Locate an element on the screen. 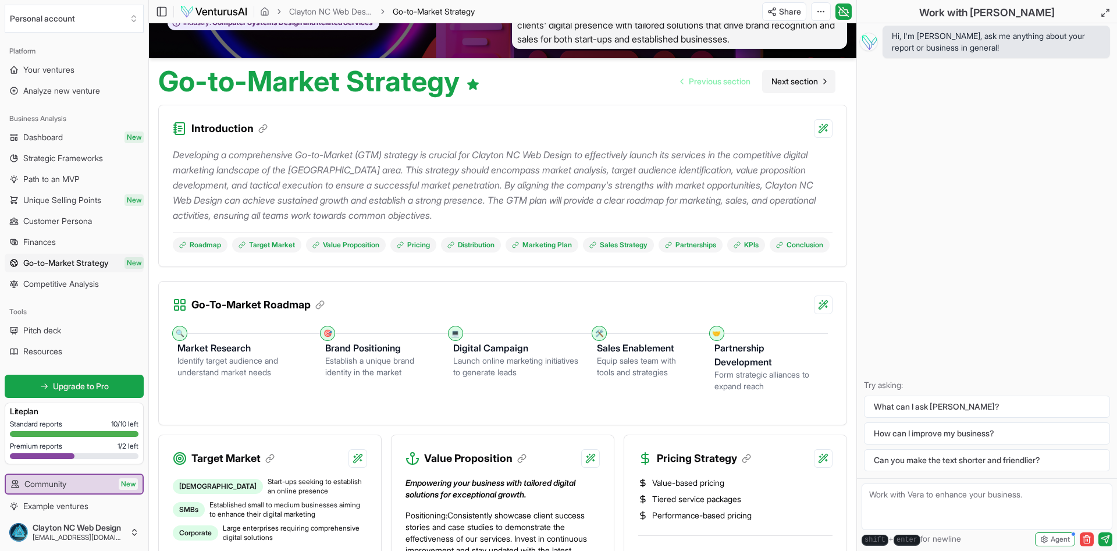  a: Path to an MVP is located at coordinates (74, 179).